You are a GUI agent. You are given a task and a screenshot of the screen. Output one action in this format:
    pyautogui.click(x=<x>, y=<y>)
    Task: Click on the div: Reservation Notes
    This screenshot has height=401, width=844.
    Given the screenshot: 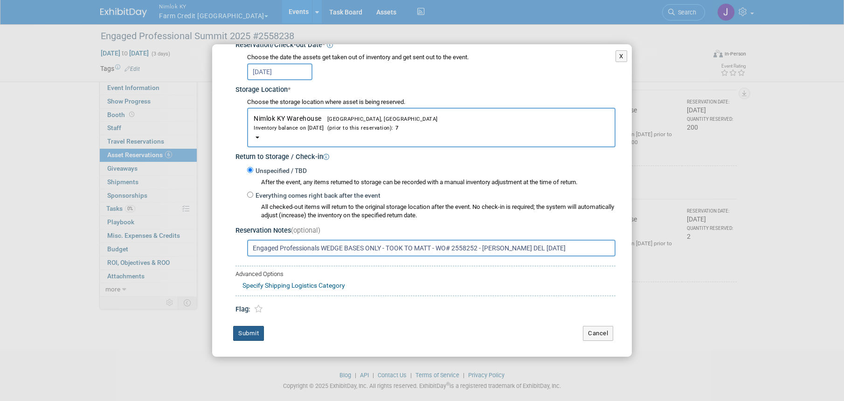 What is the action you would take?
    pyautogui.click(x=425, y=231)
    